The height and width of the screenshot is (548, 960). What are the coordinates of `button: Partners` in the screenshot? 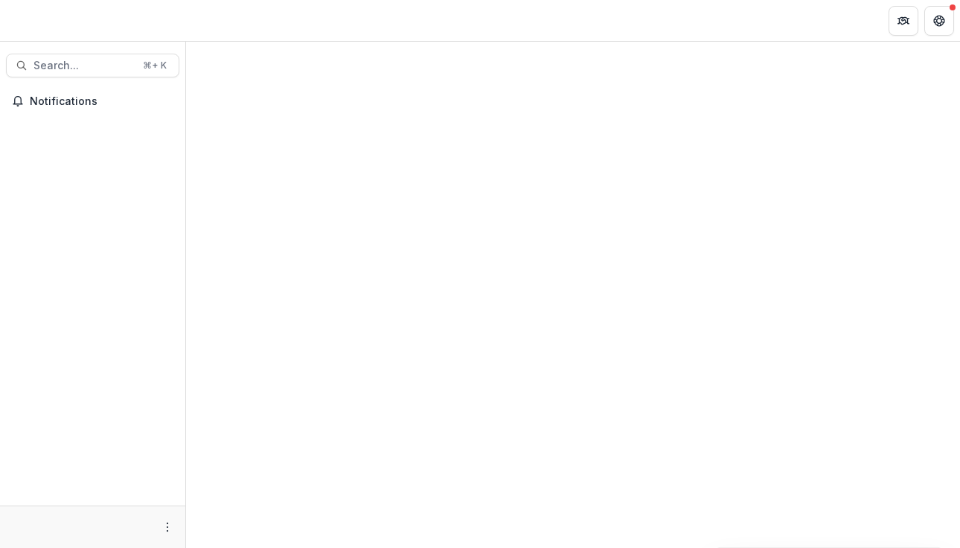 It's located at (903, 21).